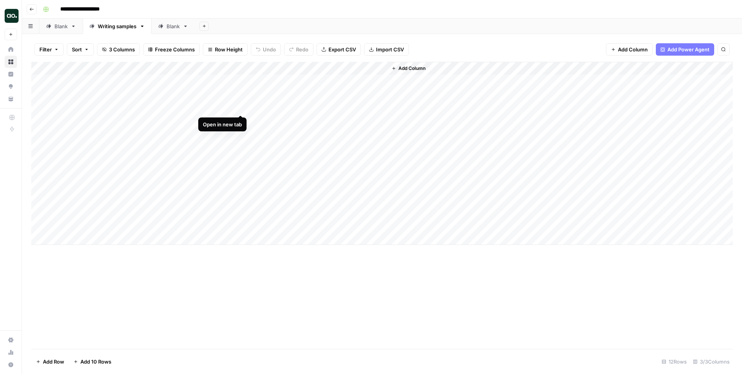 This screenshot has width=742, height=374. I want to click on button: Help + Support, so click(11, 365).